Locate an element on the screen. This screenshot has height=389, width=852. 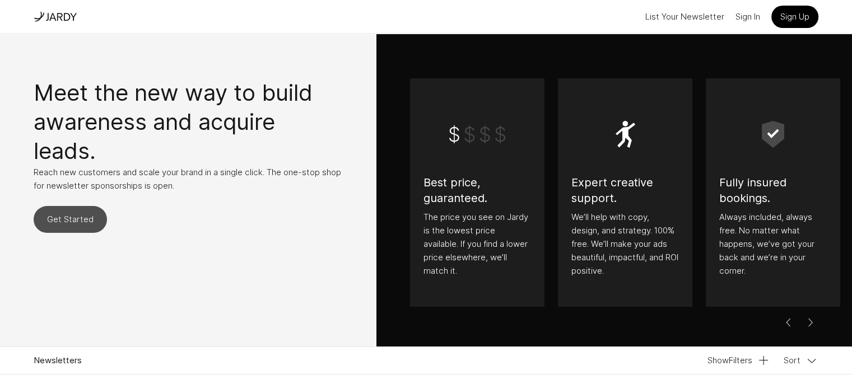
button: Sort is located at coordinates (801, 361).